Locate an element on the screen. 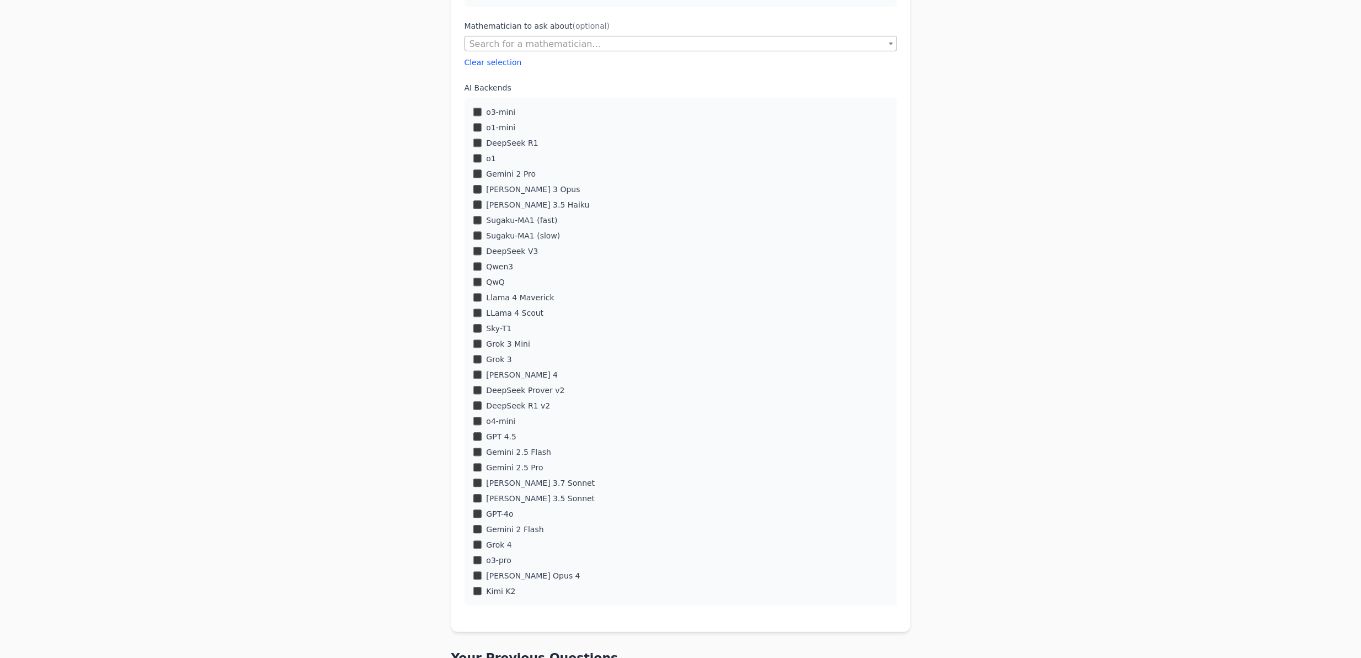 This screenshot has width=1361, height=658. label: Gemini 2 Pro is located at coordinates (511, 174).